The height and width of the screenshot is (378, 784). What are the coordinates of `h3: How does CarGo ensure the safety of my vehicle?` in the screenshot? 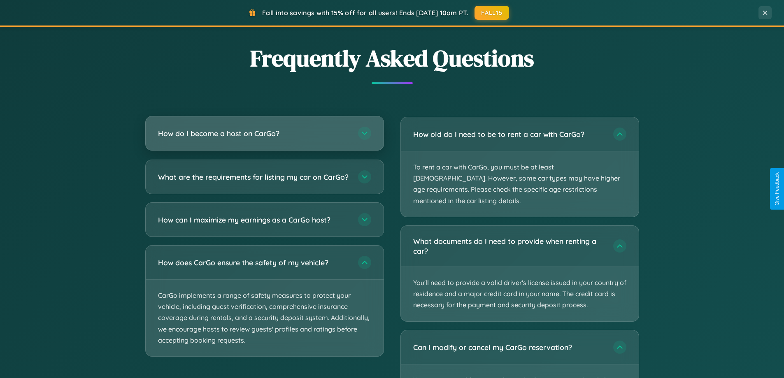 It's located at (254, 263).